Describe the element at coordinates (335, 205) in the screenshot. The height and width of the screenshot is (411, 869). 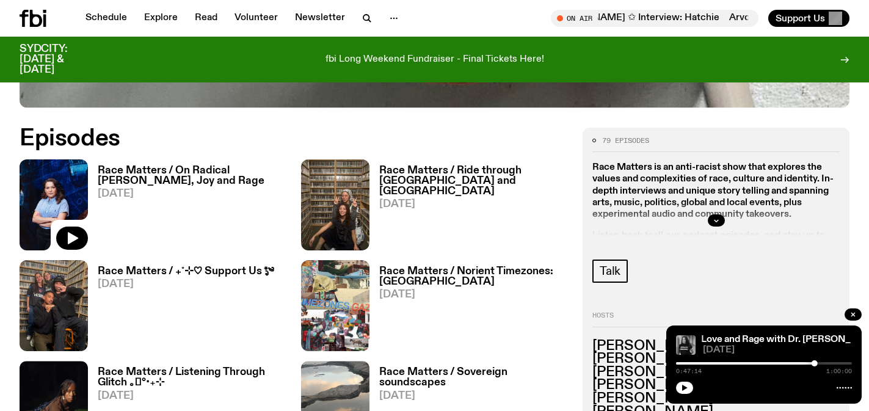
I see `img: Sara and Malaak squatting on ground in fbi music library. Sara is making peace signs behind Malaa...` at that location.